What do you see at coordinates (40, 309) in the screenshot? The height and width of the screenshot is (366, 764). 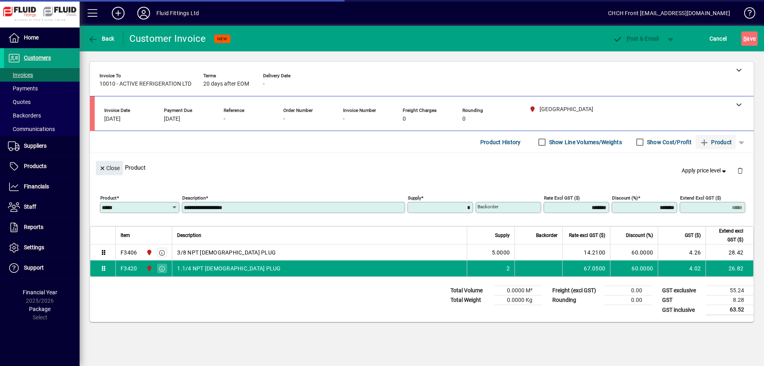 I see `span: Package` at bounding box center [40, 309].